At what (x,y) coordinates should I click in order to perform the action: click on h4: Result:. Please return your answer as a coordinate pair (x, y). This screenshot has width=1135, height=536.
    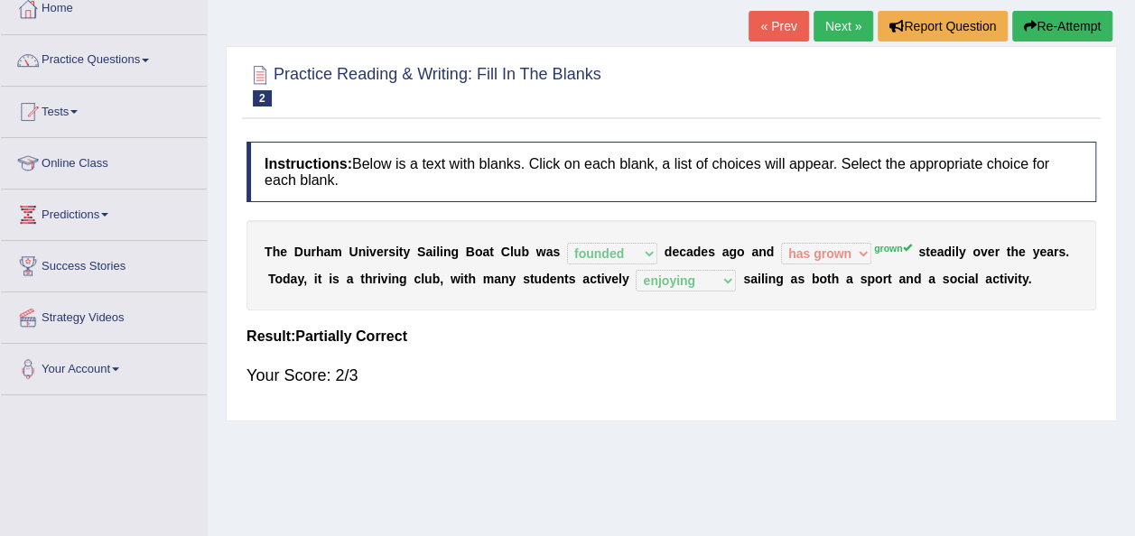
    Looking at the image, I should click on (671, 337).